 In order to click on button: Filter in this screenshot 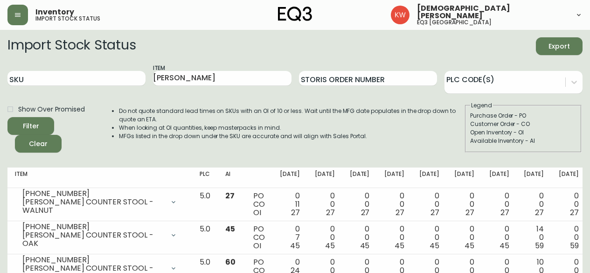, I will do `click(31, 126)`.